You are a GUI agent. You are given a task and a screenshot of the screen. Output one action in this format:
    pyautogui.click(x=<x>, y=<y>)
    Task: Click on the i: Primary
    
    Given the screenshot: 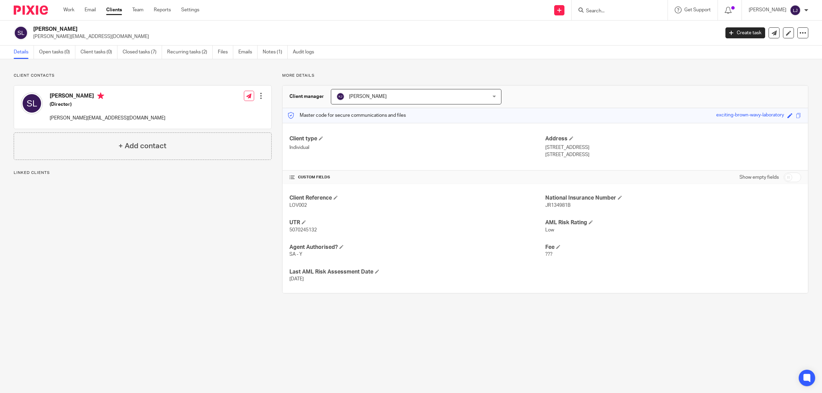 What is the action you would take?
    pyautogui.click(x=101, y=96)
    